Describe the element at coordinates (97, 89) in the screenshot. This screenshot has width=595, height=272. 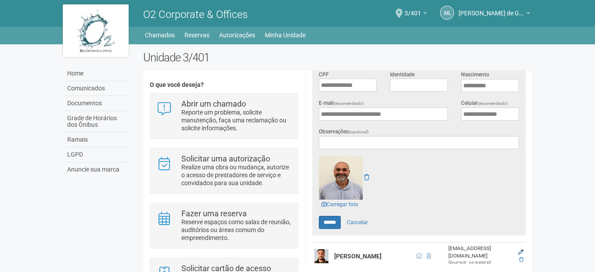
I see `a: Comunicados` at that location.